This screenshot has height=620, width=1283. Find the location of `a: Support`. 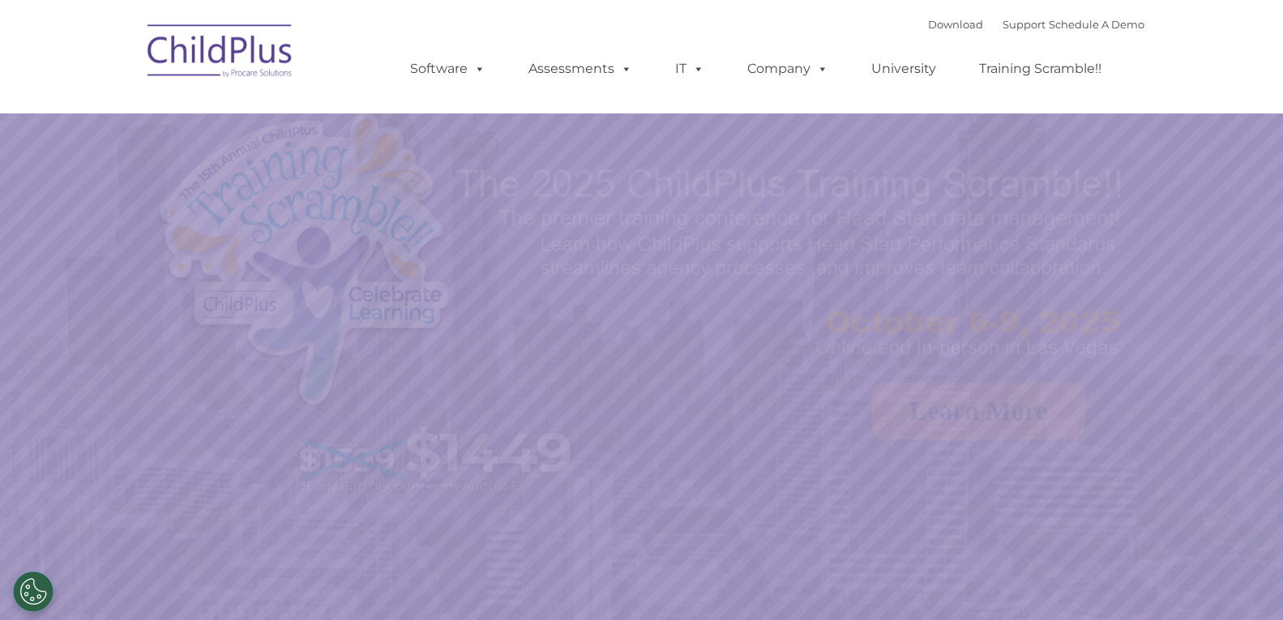

a: Support is located at coordinates (1023, 24).